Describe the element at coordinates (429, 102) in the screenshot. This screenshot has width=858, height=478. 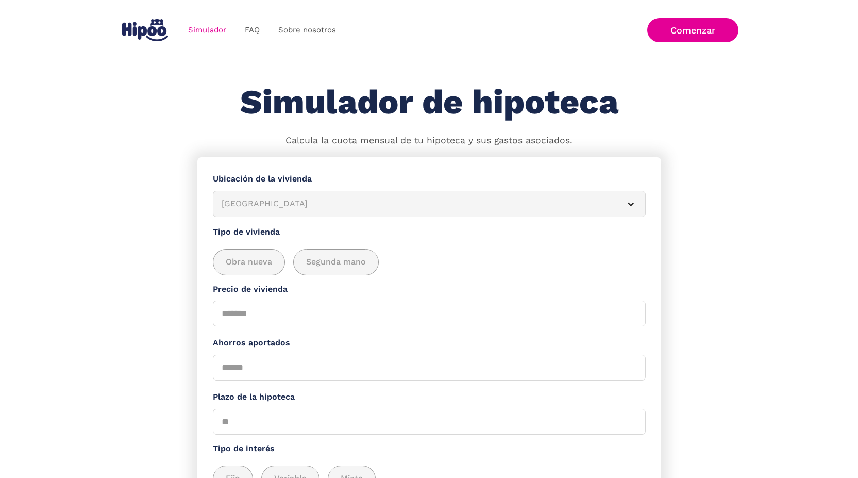
I see `h1: Simulador de hipoteca` at that location.